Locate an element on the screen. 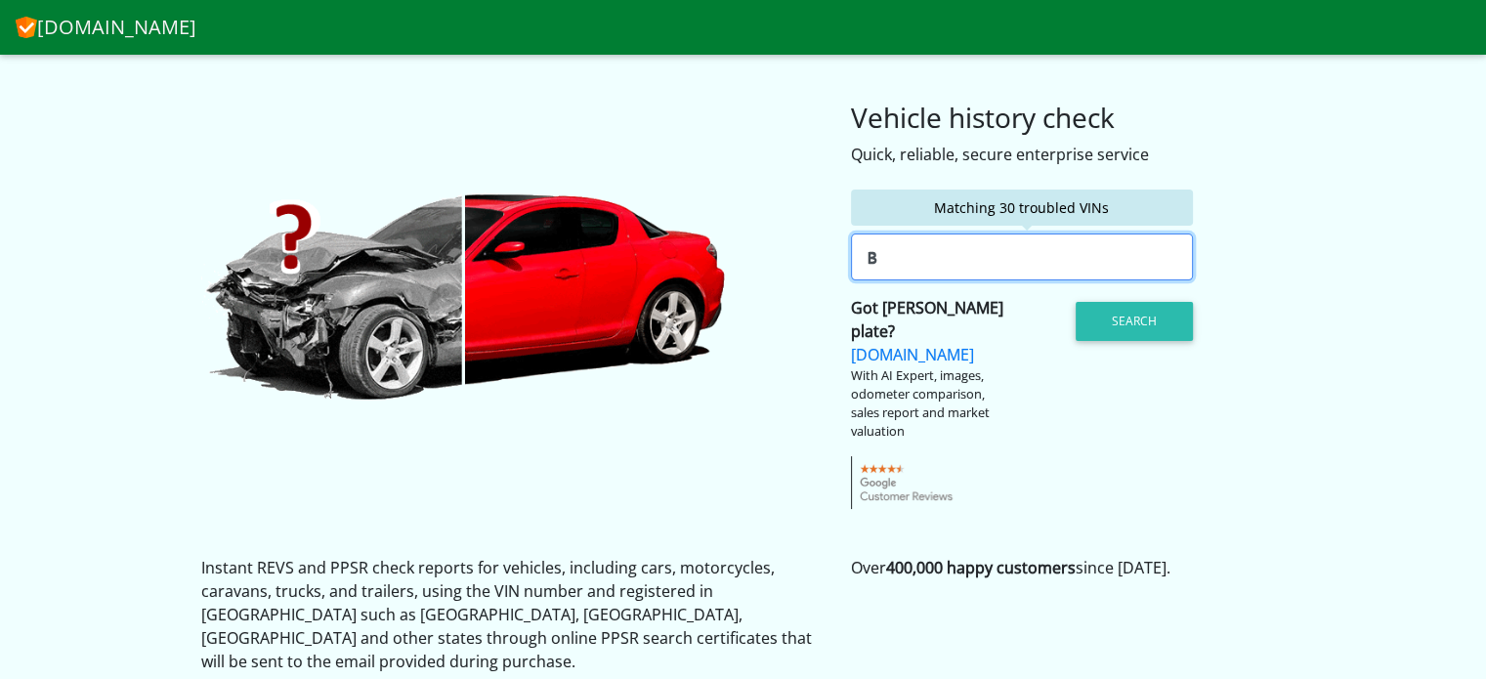  p: Instant REVS and PPSR check reports for vehicles, including cars, motorcycles, caravans, trucks, ... is located at coordinates (511, 615).